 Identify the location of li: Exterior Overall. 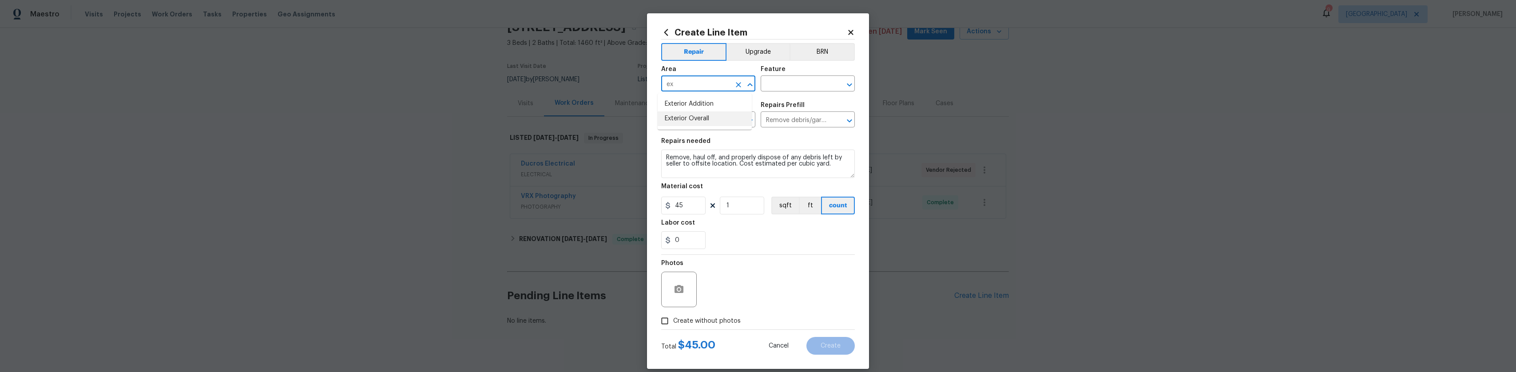
(705, 119).